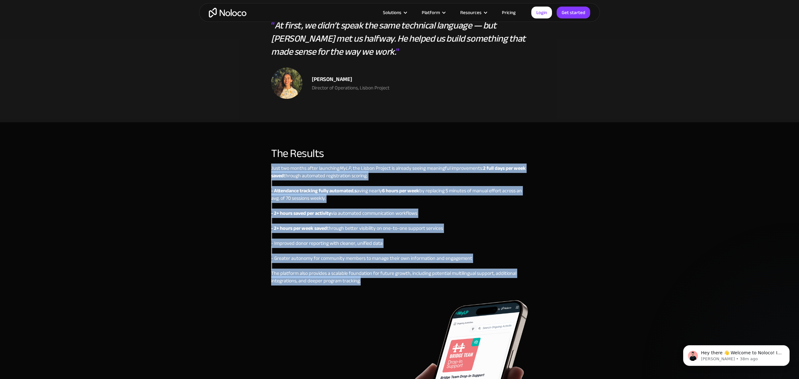  What do you see at coordinates (301, 213) in the screenshot?
I see `strong: - 2+ hours saved per activity` at bounding box center [301, 213].